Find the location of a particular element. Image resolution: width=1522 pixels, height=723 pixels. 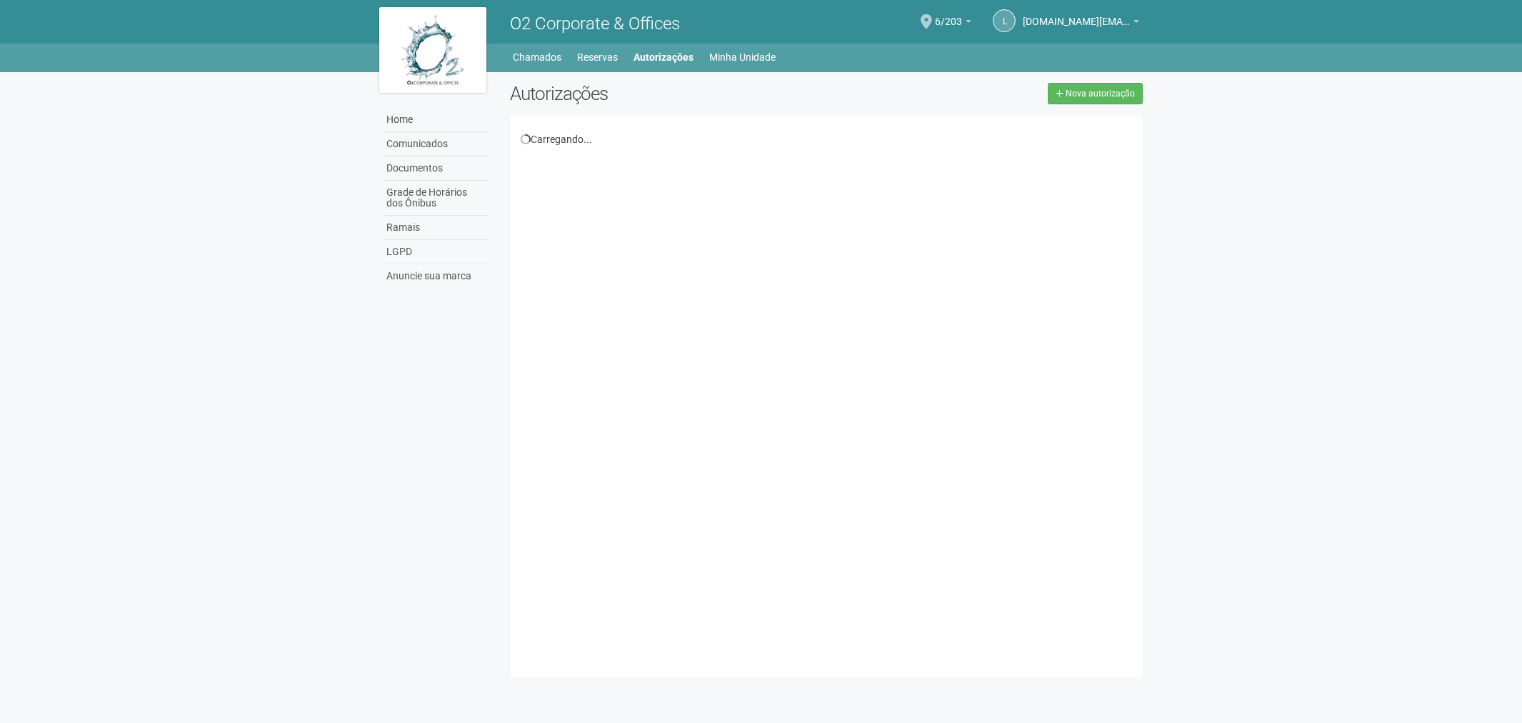

a: Nova autorização is located at coordinates (1095, 94).